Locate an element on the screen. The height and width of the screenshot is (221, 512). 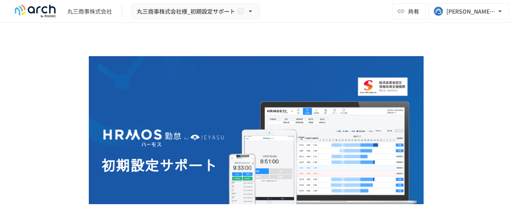
div: 丸三商事株式会社 is located at coordinates (90, 11).